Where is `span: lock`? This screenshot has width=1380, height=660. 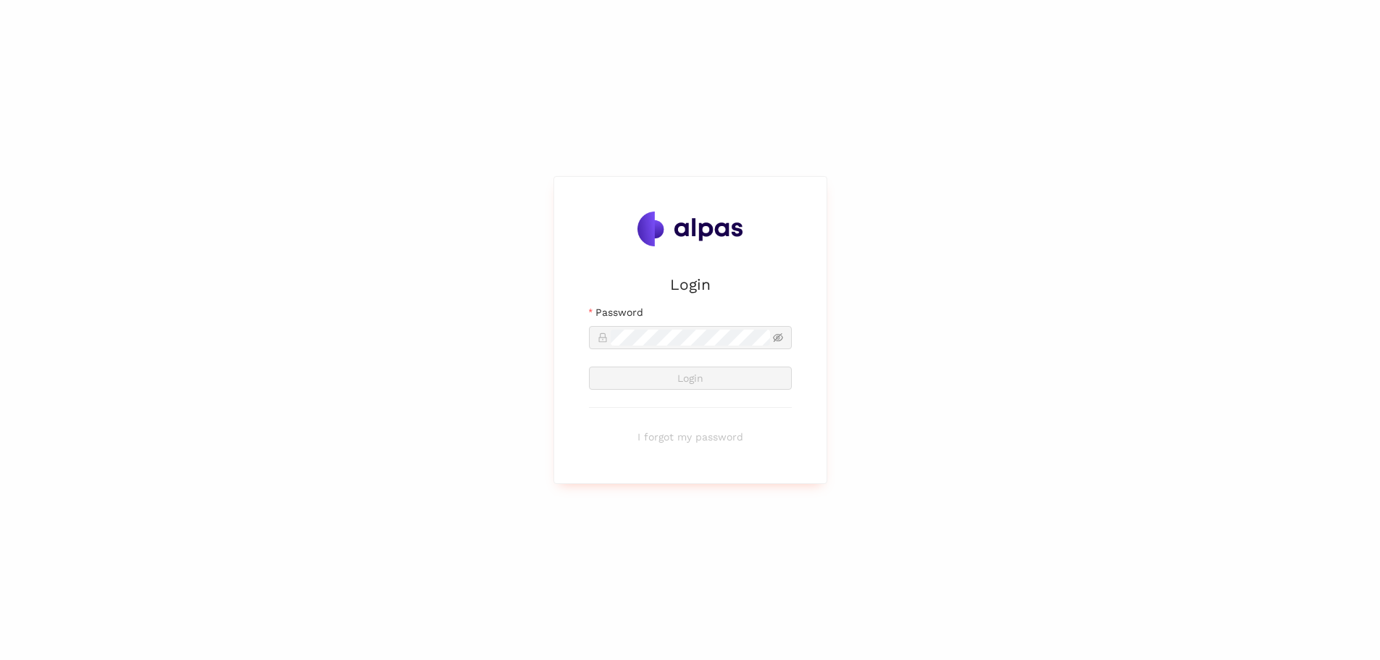 span: lock is located at coordinates (603, 338).